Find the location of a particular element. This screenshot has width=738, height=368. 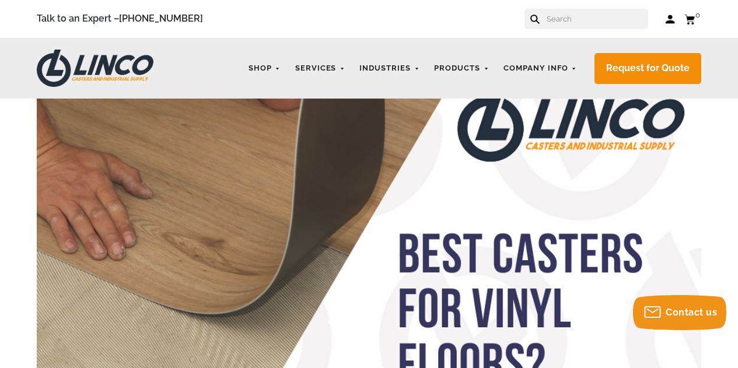

span: 0 is located at coordinates (697, 15).